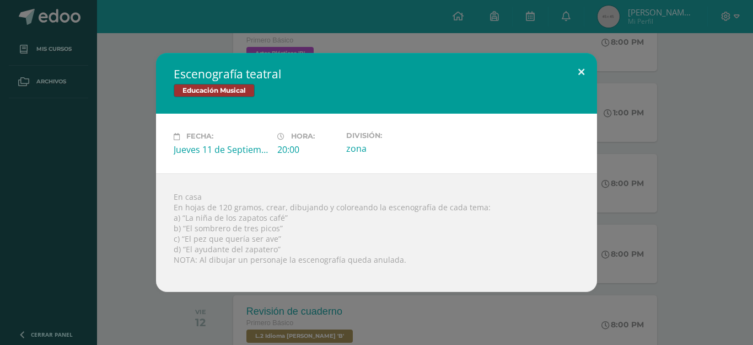 The height and width of the screenshot is (345, 753). I want to click on label: División:, so click(394, 135).